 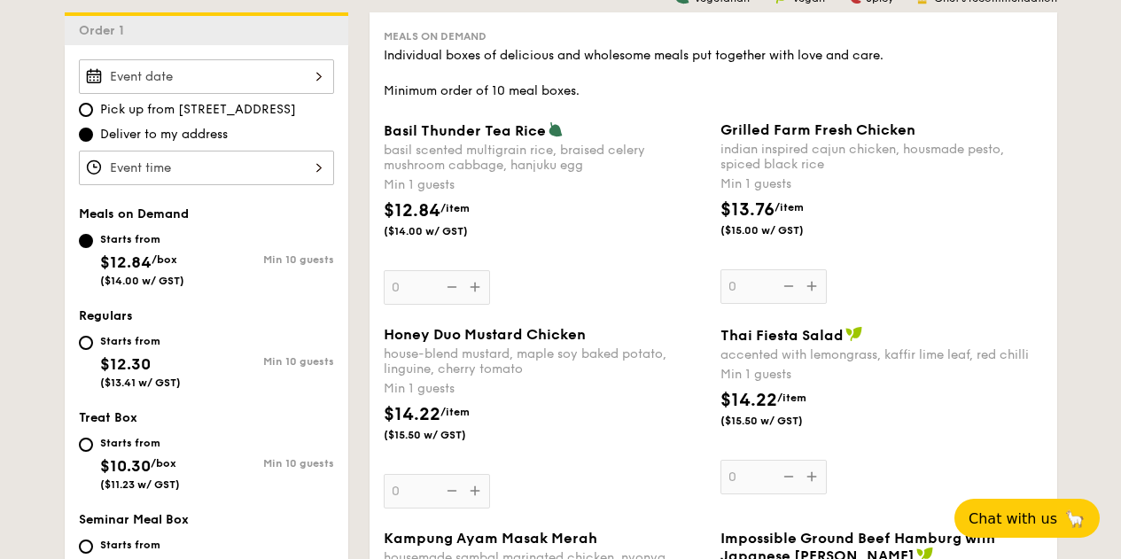 I want to click on span: Treat Box, so click(x=108, y=417).